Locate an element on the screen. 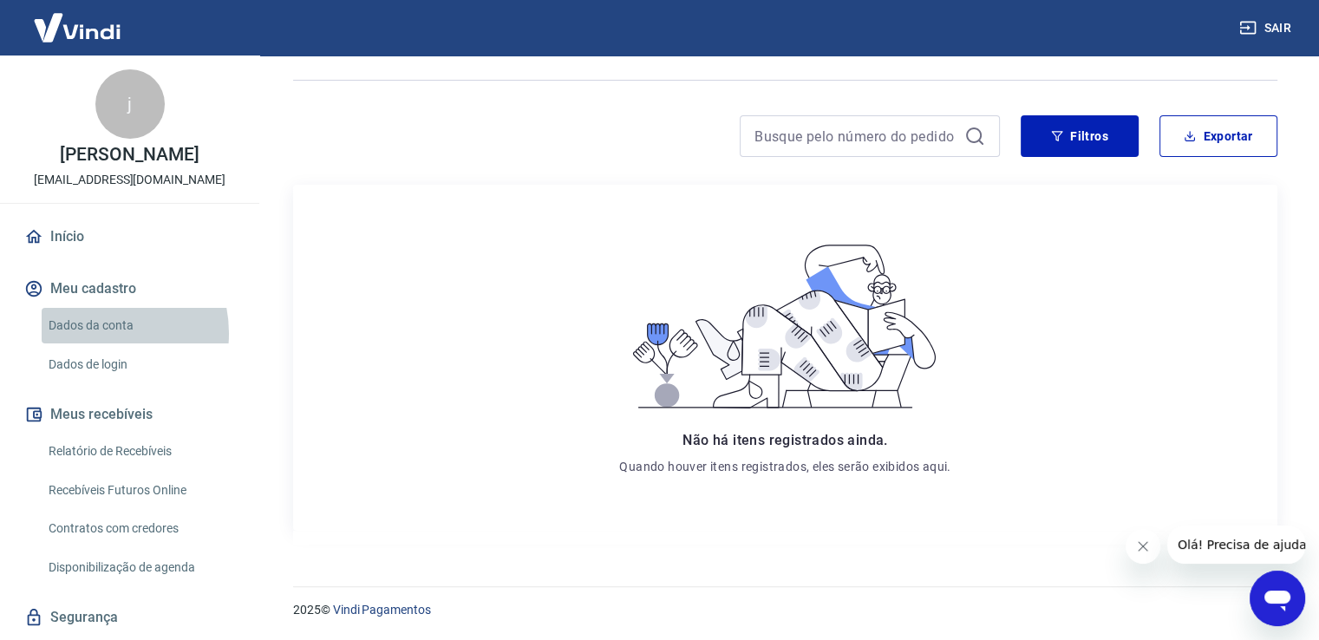 This screenshot has height=640, width=1319. a: Recebíveis Futuros Online is located at coordinates (140, 490).